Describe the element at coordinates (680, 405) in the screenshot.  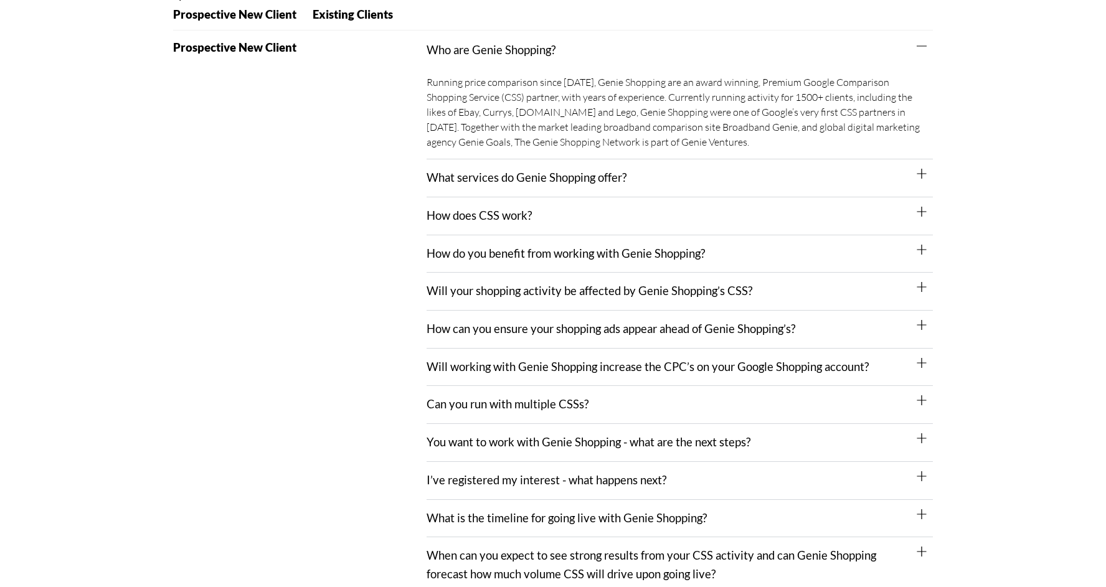
I see `div: Can you run with multiple CSSs?` at that location.